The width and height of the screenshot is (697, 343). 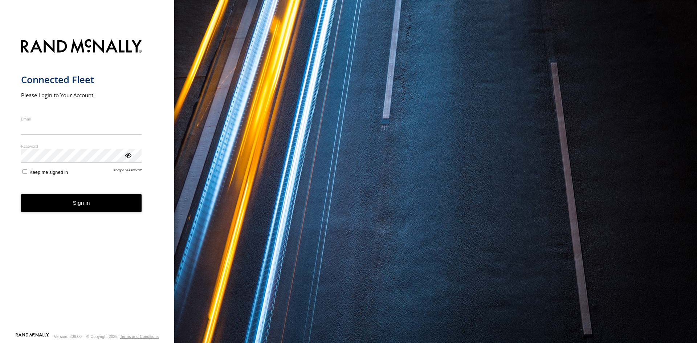 I want to click on span: Keep me signed in, so click(x=49, y=172).